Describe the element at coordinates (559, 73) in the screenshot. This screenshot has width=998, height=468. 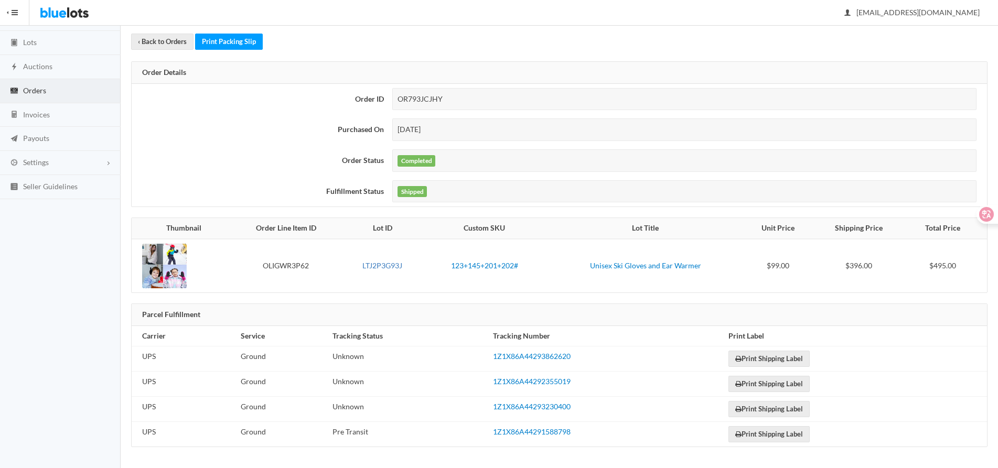
I see `div: Order Details` at that location.